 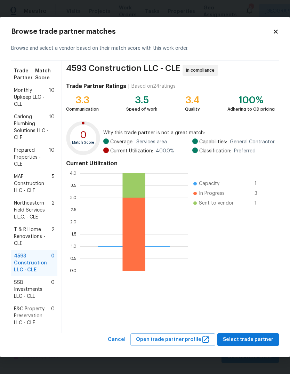 What do you see at coordinates (251, 109) in the screenshot?
I see `div: Adhering to OD pricing` at bounding box center [251, 109].